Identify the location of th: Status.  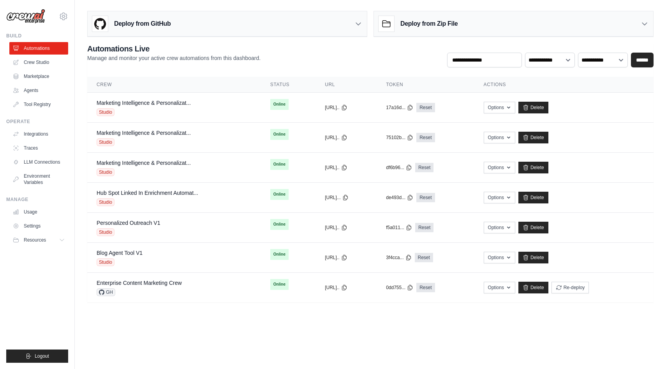
(288, 84).